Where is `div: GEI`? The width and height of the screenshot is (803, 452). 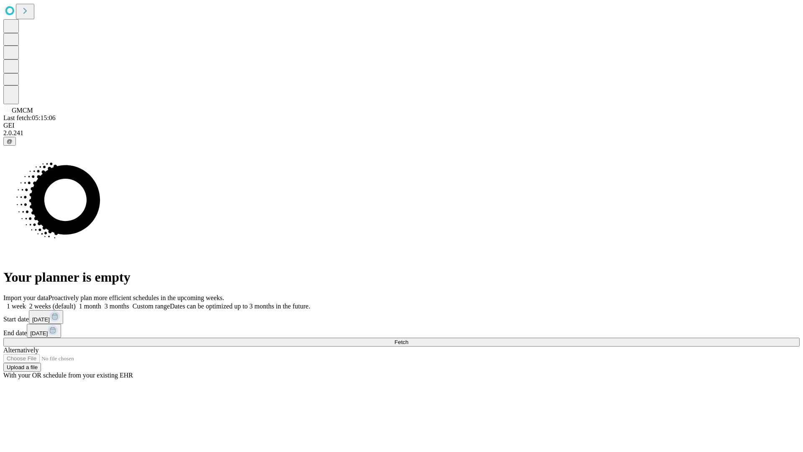 div: GEI is located at coordinates (401, 125).